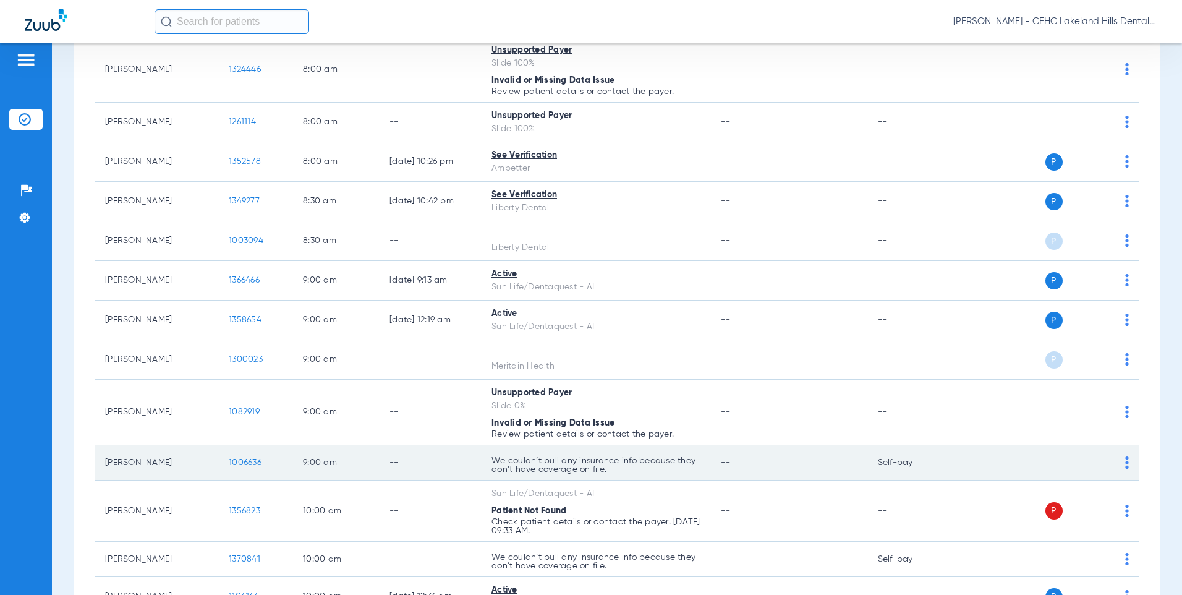 The height and width of the screenshot is (595, 1182). Describe the element at coordinates (244, 412) in the screenshot. I see `span: 1082919` at that location.